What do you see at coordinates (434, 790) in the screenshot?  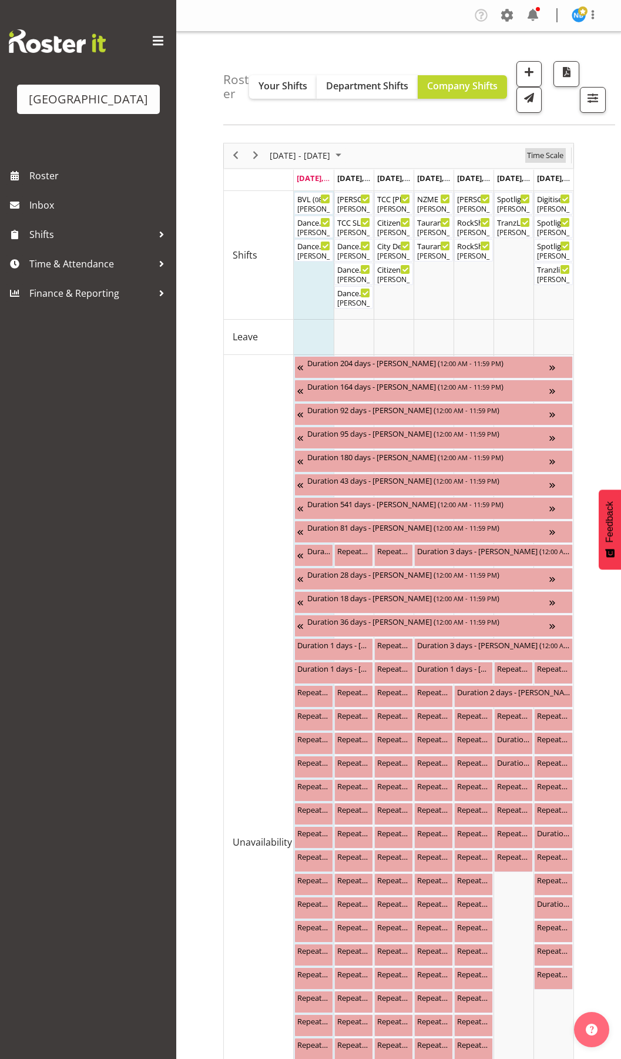 I see `div: Unavailability"s event - Repeats every monday, tuesday, wednesday, thursday, friday - Elea Hargre...` at bounding box center [434, 790].